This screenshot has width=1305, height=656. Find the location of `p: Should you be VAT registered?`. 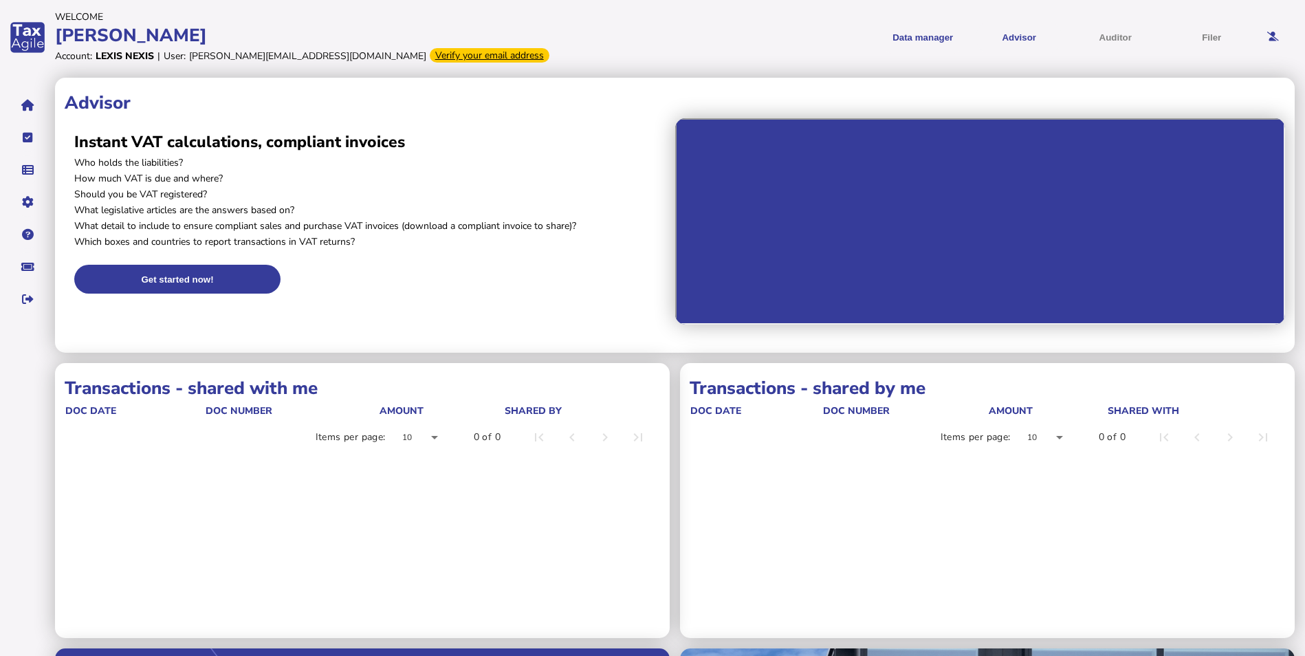

p: Should you be VAT registered? is located at coordinates (370, 194).